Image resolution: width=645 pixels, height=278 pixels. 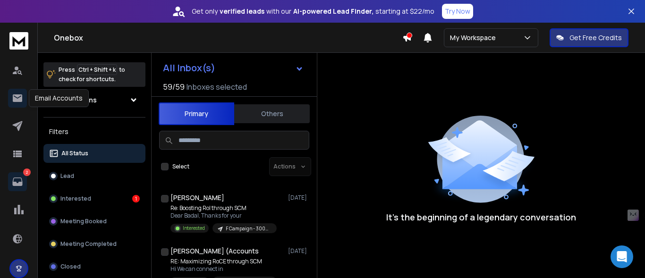 What do you see at coordinates (224, 216) in the screenshot?
I see `p: Dear Badal, Thanks for your` at bounding box center [224, 216].